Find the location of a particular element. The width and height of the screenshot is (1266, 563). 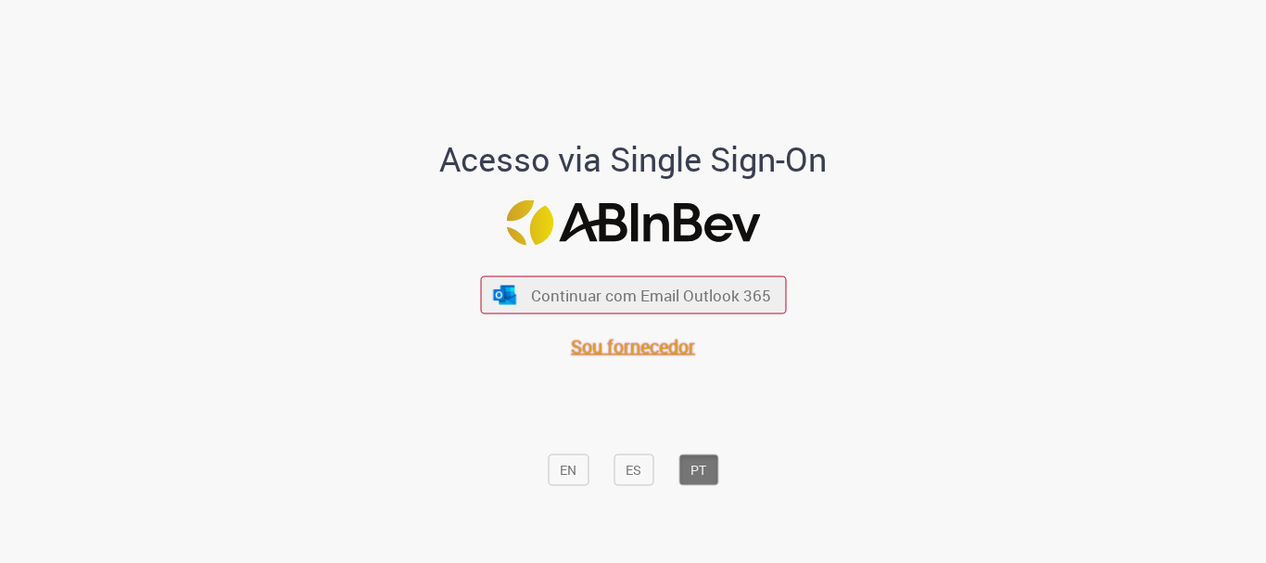

button: ícone Azure/Microsoft 360 Continuar com Email Outlook 365 is located at coordinates (633, 295).